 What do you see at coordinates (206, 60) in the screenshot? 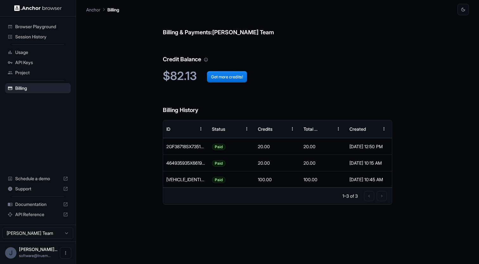
I see `svg: Your credit balance will be consumed as you use the API. Visit the usage page to view a breakdown...` at bounding box center [206, 60].